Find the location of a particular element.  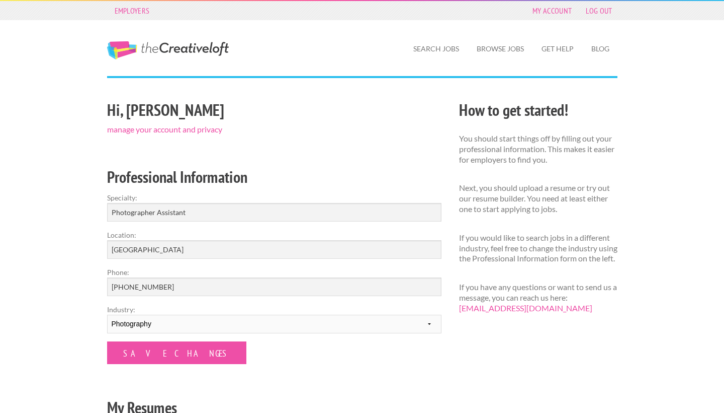

label: Phone: is located at coordinates (274, 272).